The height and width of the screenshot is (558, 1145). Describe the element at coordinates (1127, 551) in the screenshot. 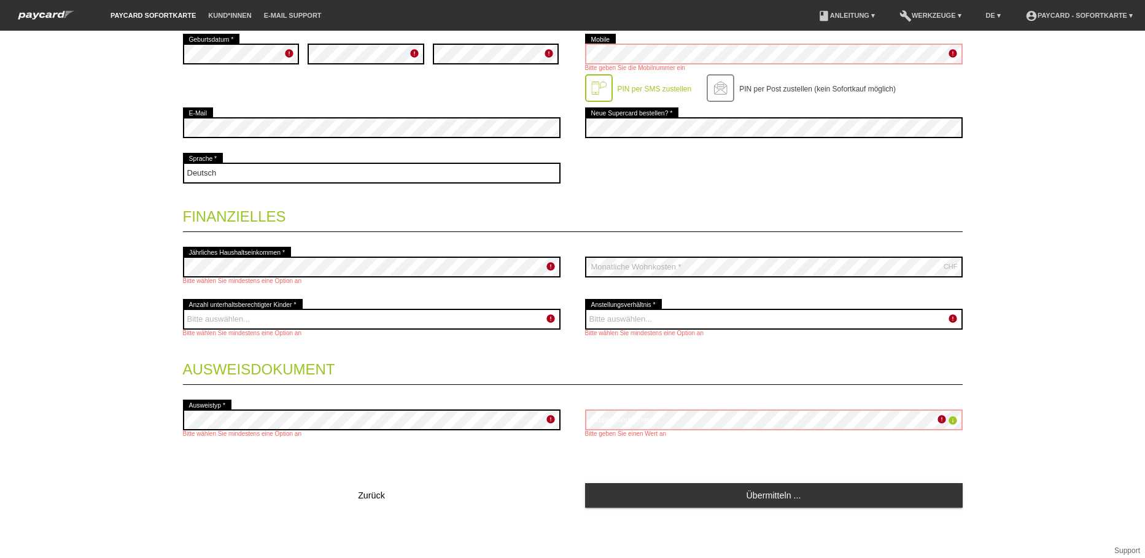

I see `a: Support` at that location.